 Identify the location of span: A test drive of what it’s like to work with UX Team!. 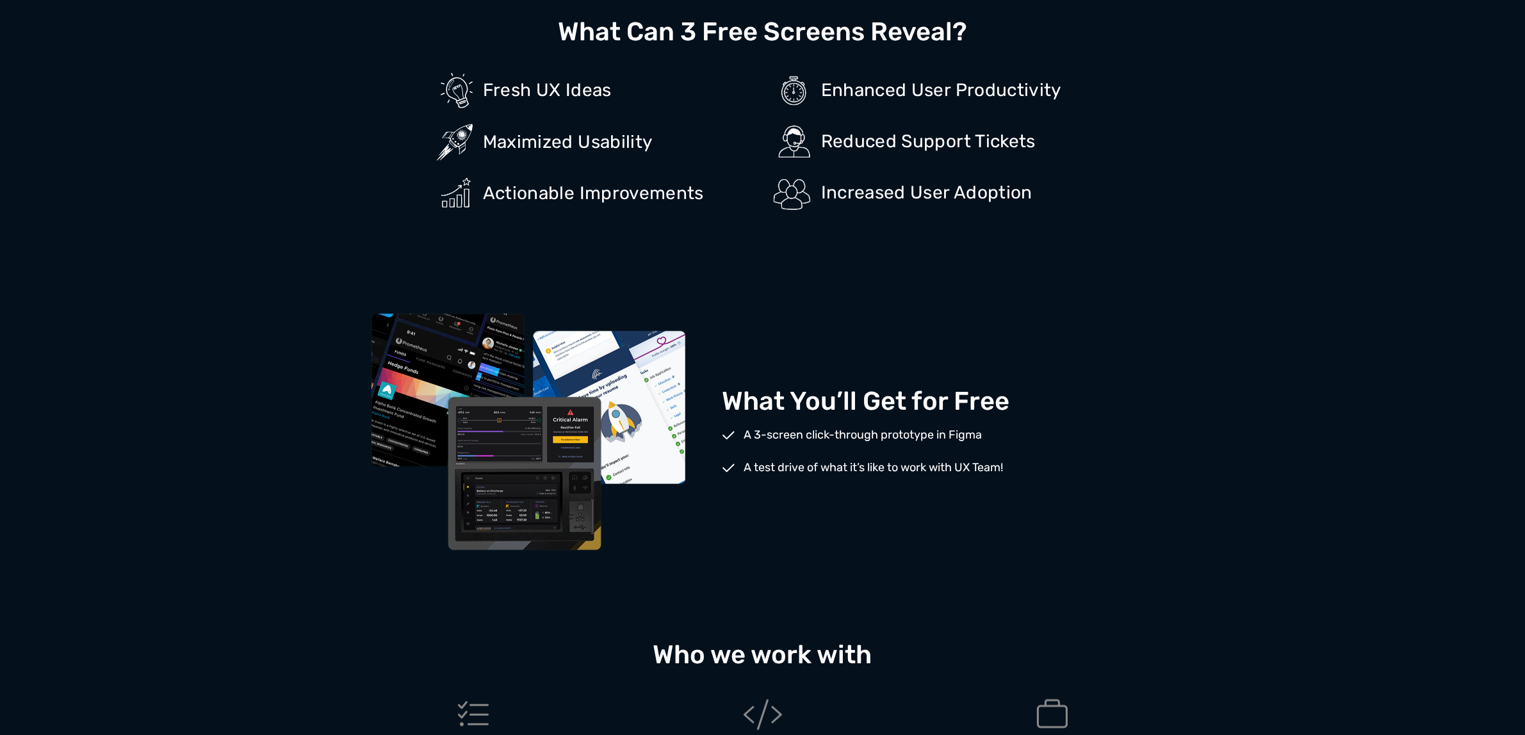
(872, 468).